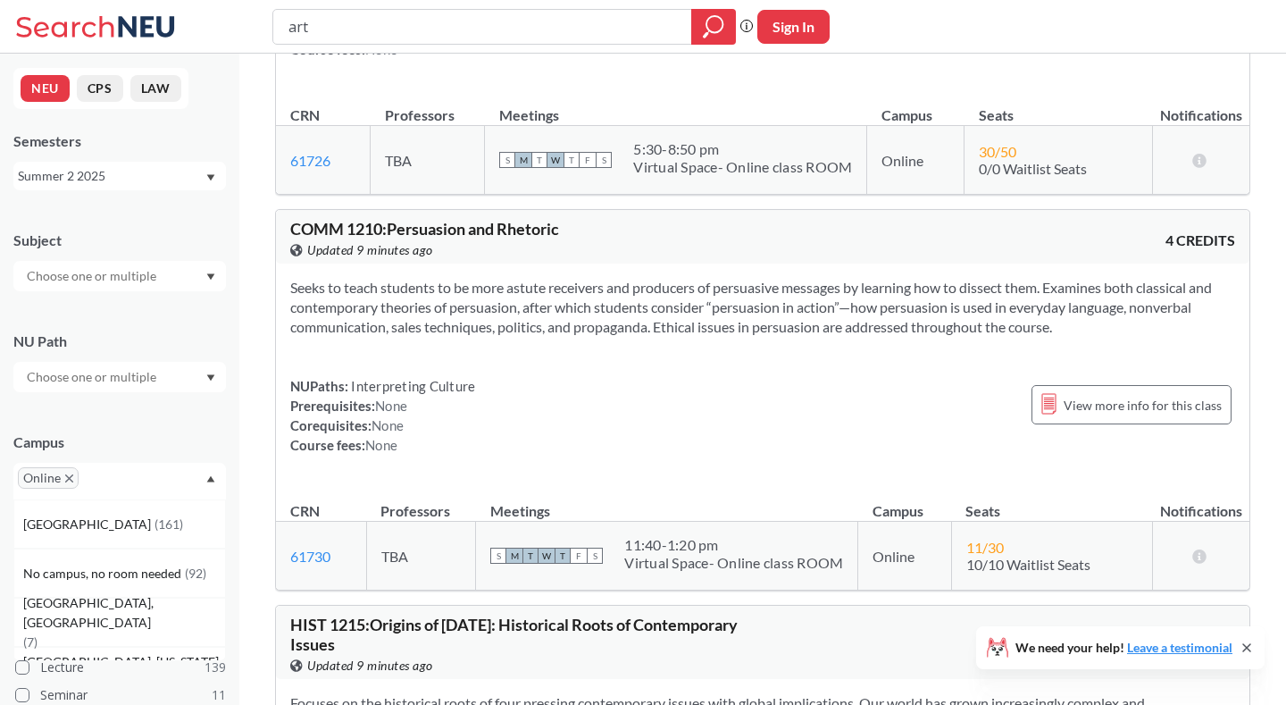  I want to click on a: Leave a testimonial, so click(1180, 646).